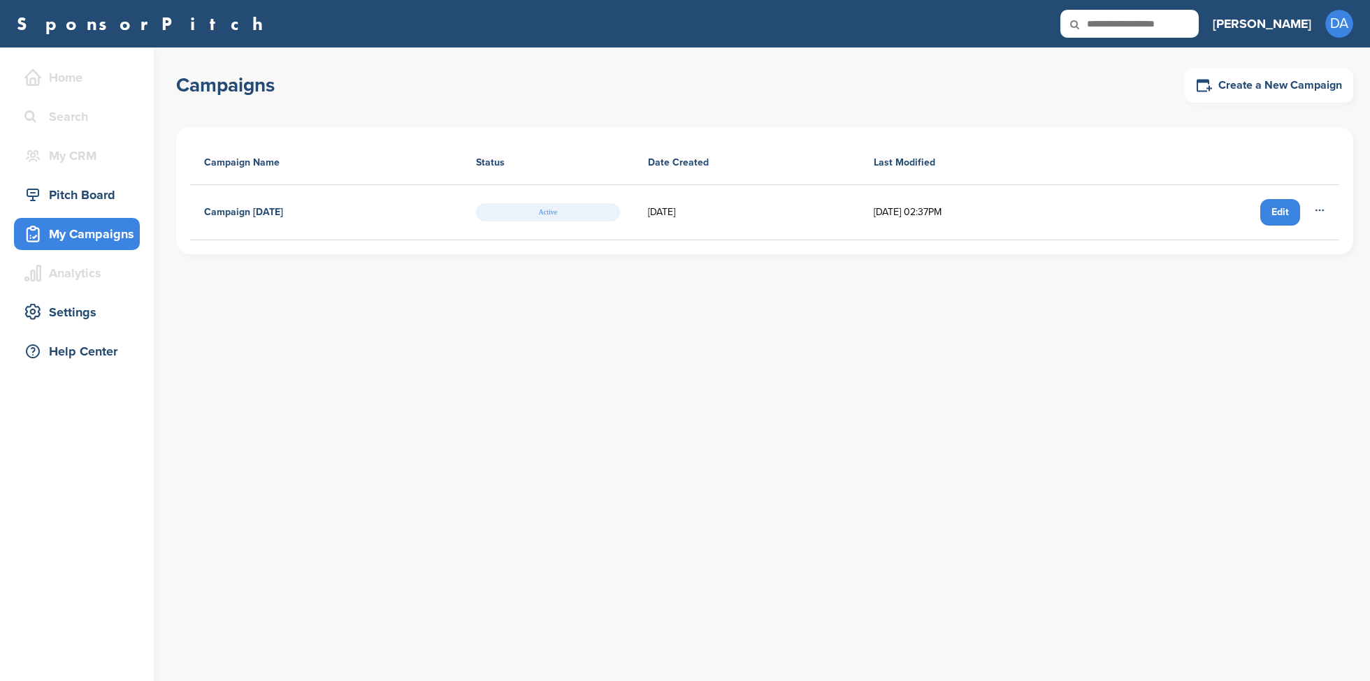 This screenshot has height=681, width=1370. I want to click on div: Pitch Board, so click(80, 195).